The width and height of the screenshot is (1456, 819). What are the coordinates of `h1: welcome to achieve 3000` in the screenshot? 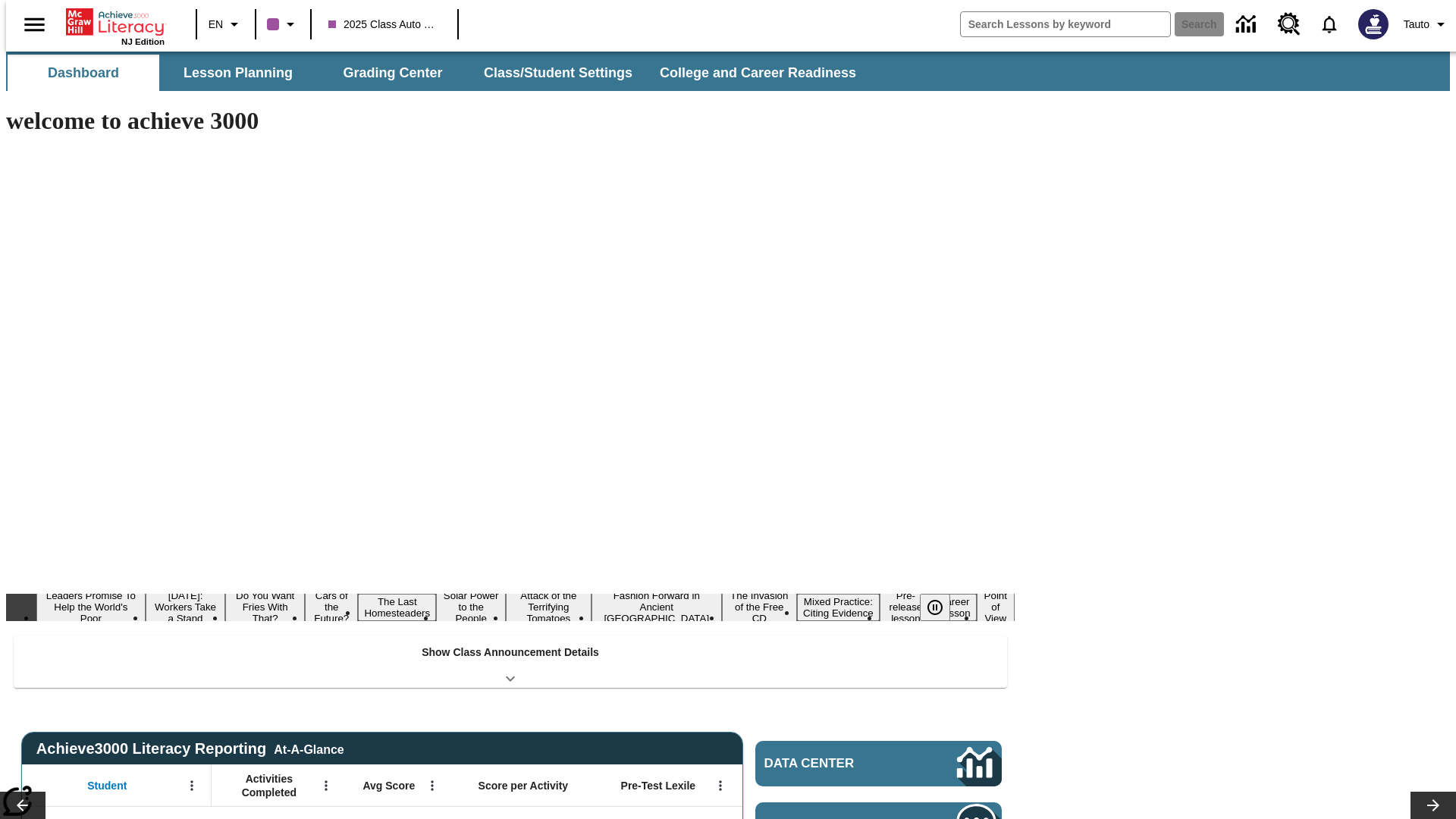 It's located at (510, 121).